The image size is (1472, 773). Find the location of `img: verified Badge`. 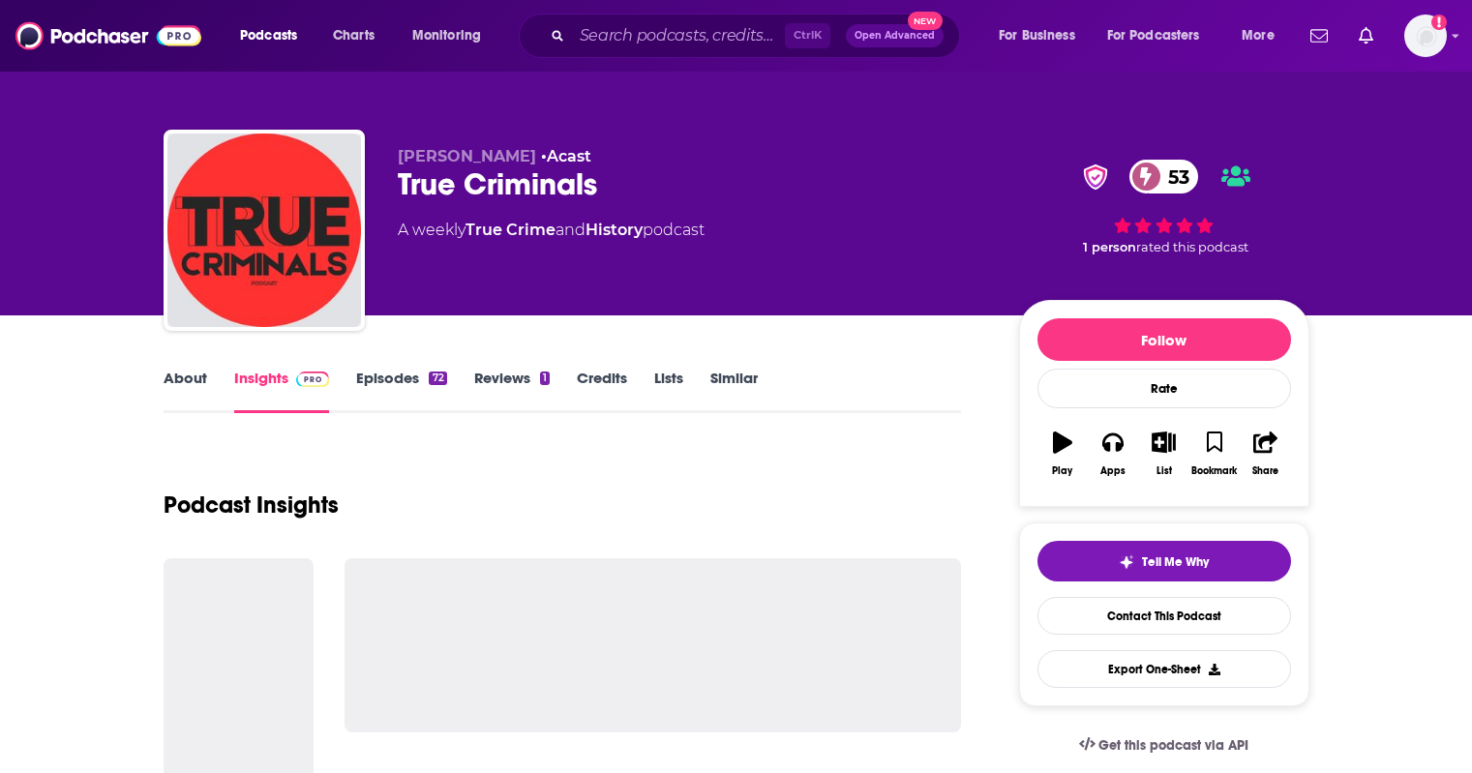

img: verified Badge is located at coordinates (1096, 177).